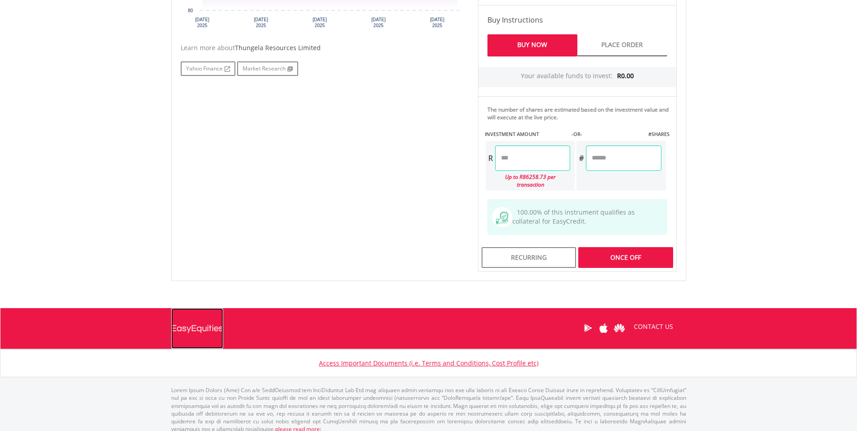 This screenshot has height=431, width=857. Describe the element at coordinates (626, 75) in the screenshot. I see `span: R0.00` at that location.